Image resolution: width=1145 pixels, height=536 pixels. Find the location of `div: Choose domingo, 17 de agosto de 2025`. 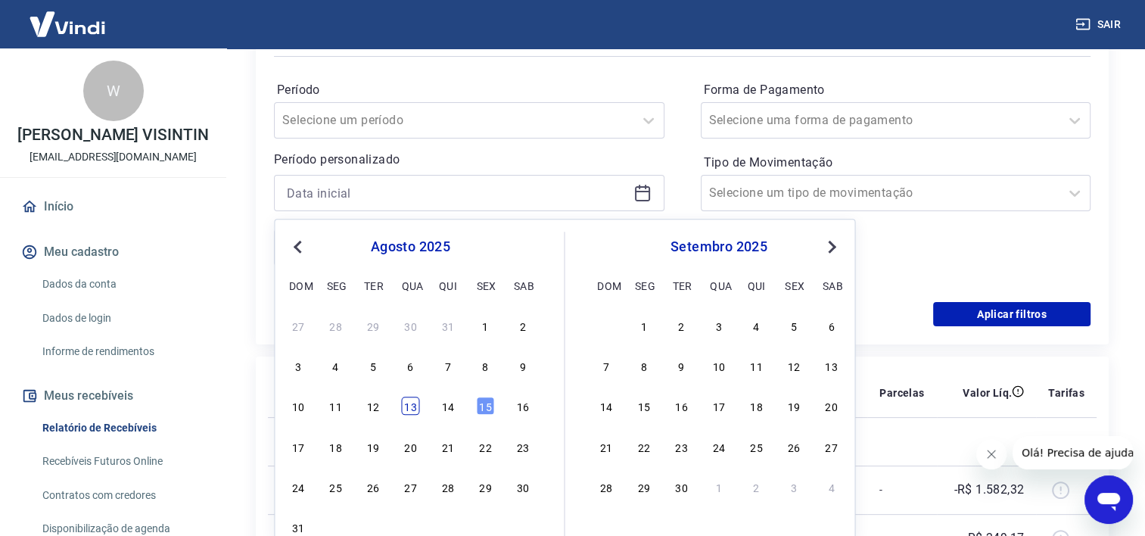

div: Choose domingo, 17 de agosto de 2025 is located at coordinates (298, 447).